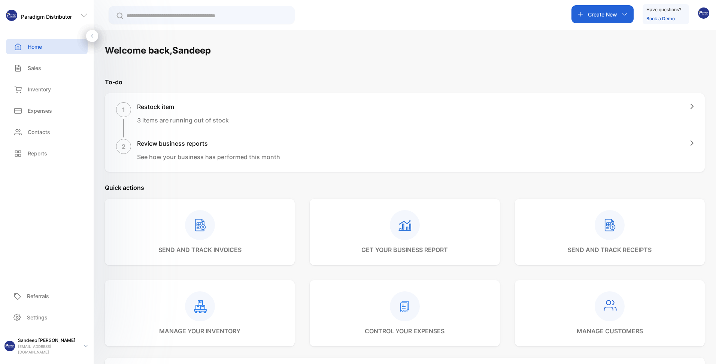 The width and height of the screenshot is (716, 364). What do you see at coordinates (200, 250) in the screenshot?
I see `p: send and track invoices` at bounding box center [200, 250].